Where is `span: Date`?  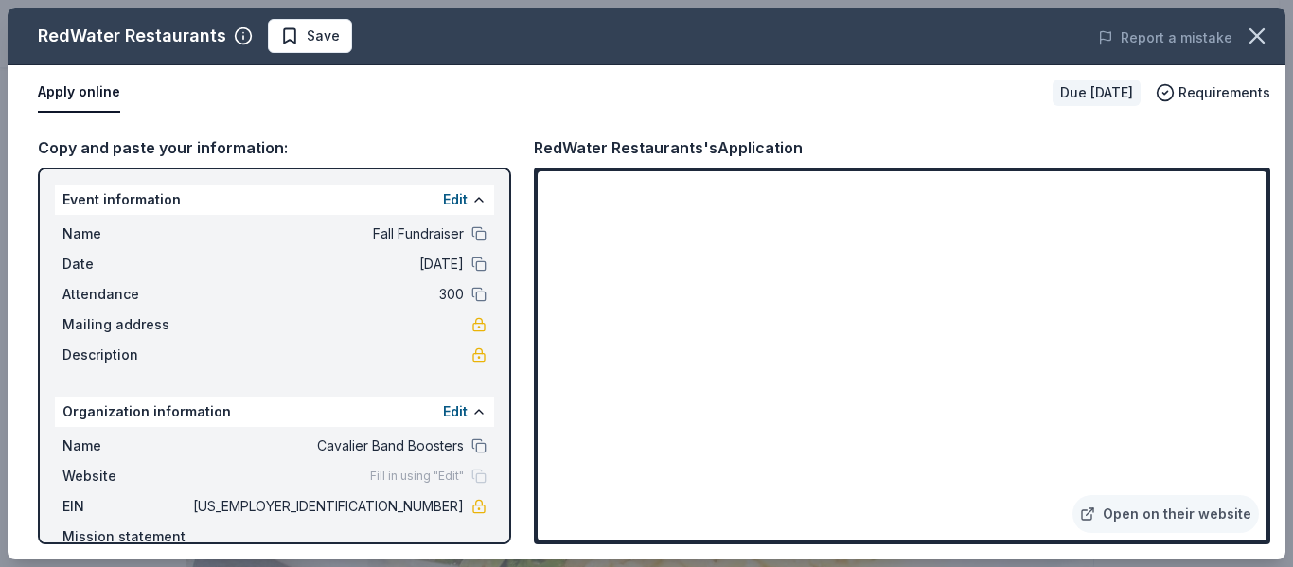
span: Date is located at coordinates (126, 264).